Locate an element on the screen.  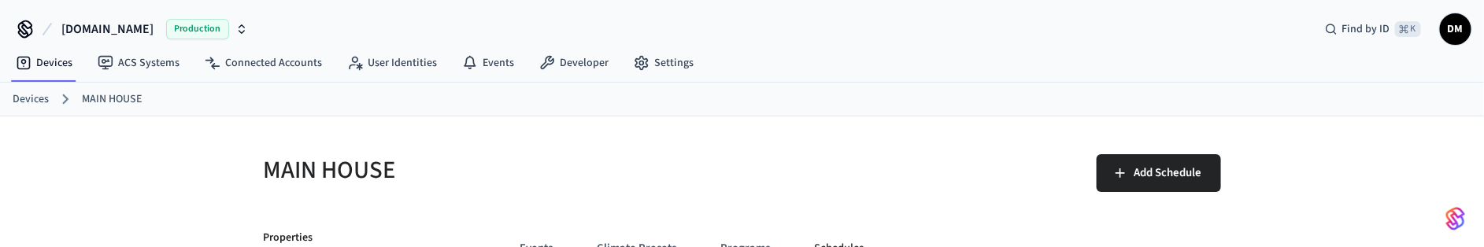
span: Find by ID is located at coordinates (1366, 29).